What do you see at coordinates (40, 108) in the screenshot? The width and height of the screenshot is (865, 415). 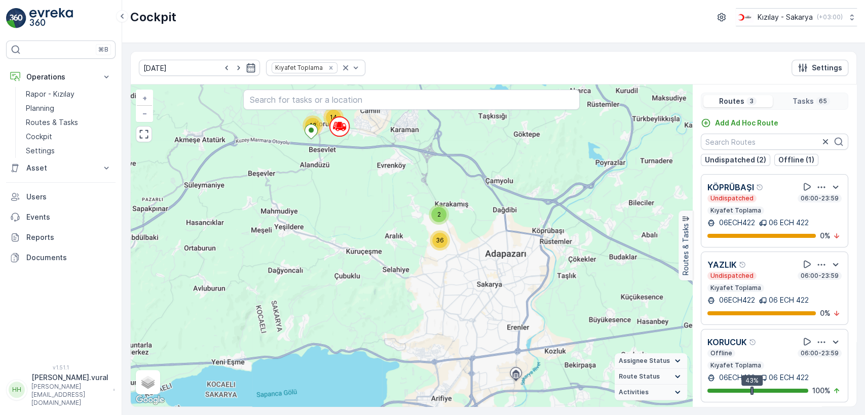 I see `p: Planning` at bounding box center [40, 108].